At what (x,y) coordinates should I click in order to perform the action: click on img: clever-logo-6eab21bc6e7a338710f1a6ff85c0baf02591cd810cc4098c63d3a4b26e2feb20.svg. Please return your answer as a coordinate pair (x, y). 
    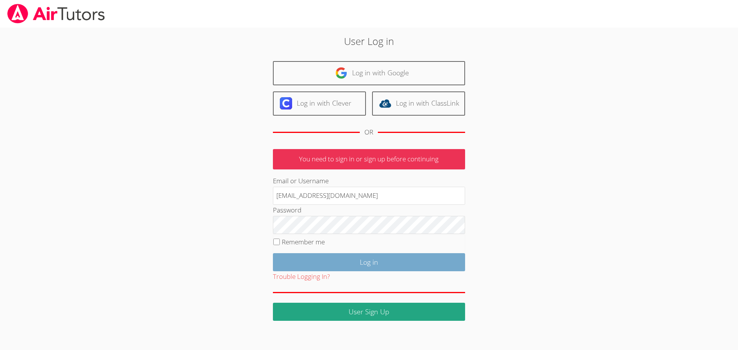
    Looking at the image, I should click on (286, 103).